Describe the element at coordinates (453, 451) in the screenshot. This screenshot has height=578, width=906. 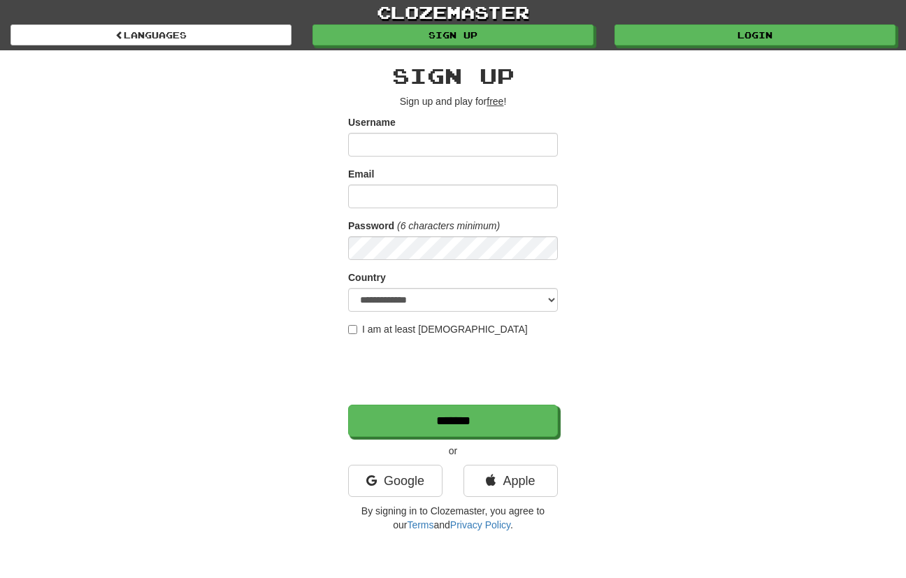
I see `p: or` at that location.